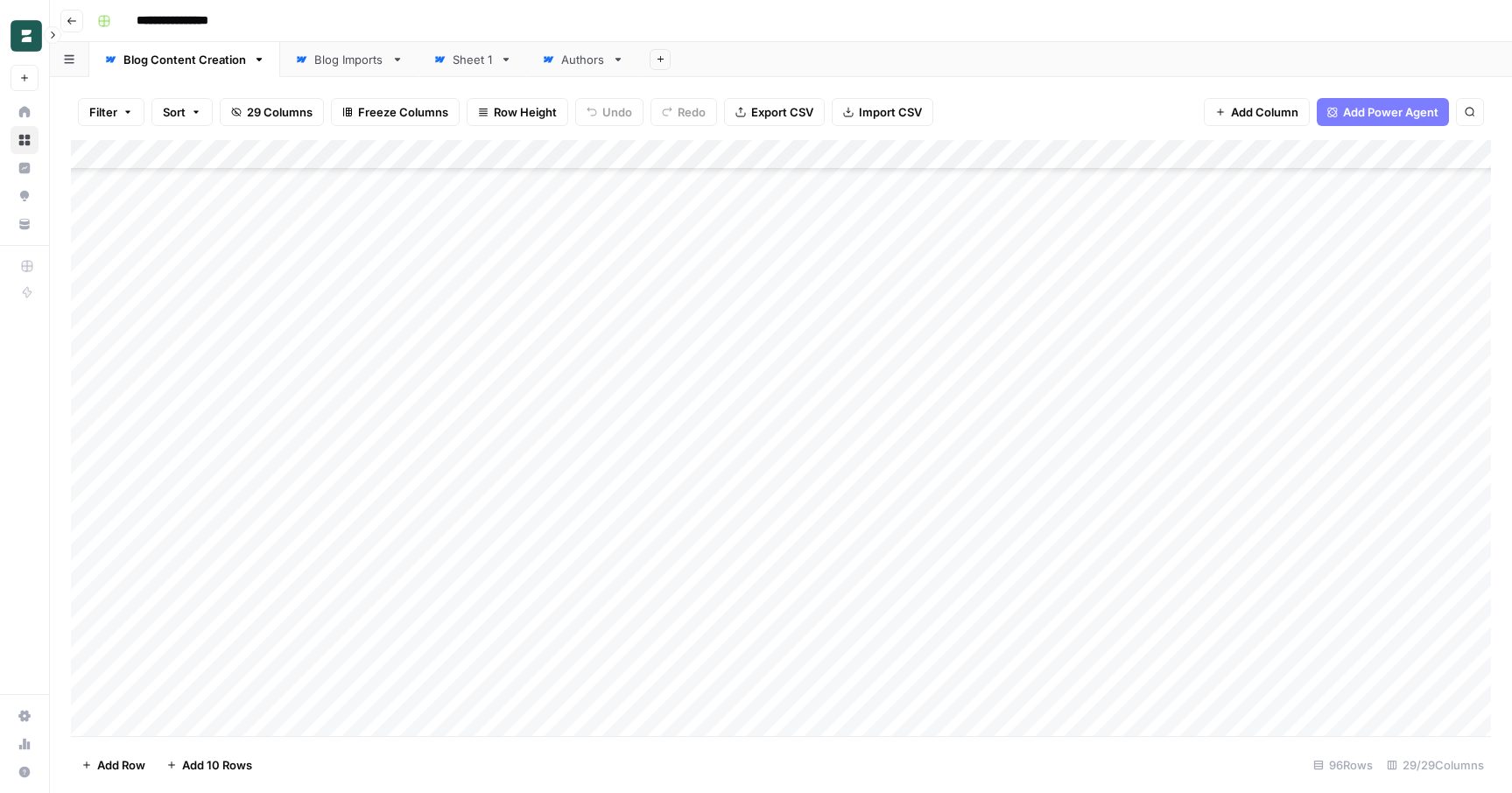 This screenshot has width=1512, height=793. Describe the element at coordinates (1343, 766) in the screenshot. I see `div: 96 Rows` at that location.